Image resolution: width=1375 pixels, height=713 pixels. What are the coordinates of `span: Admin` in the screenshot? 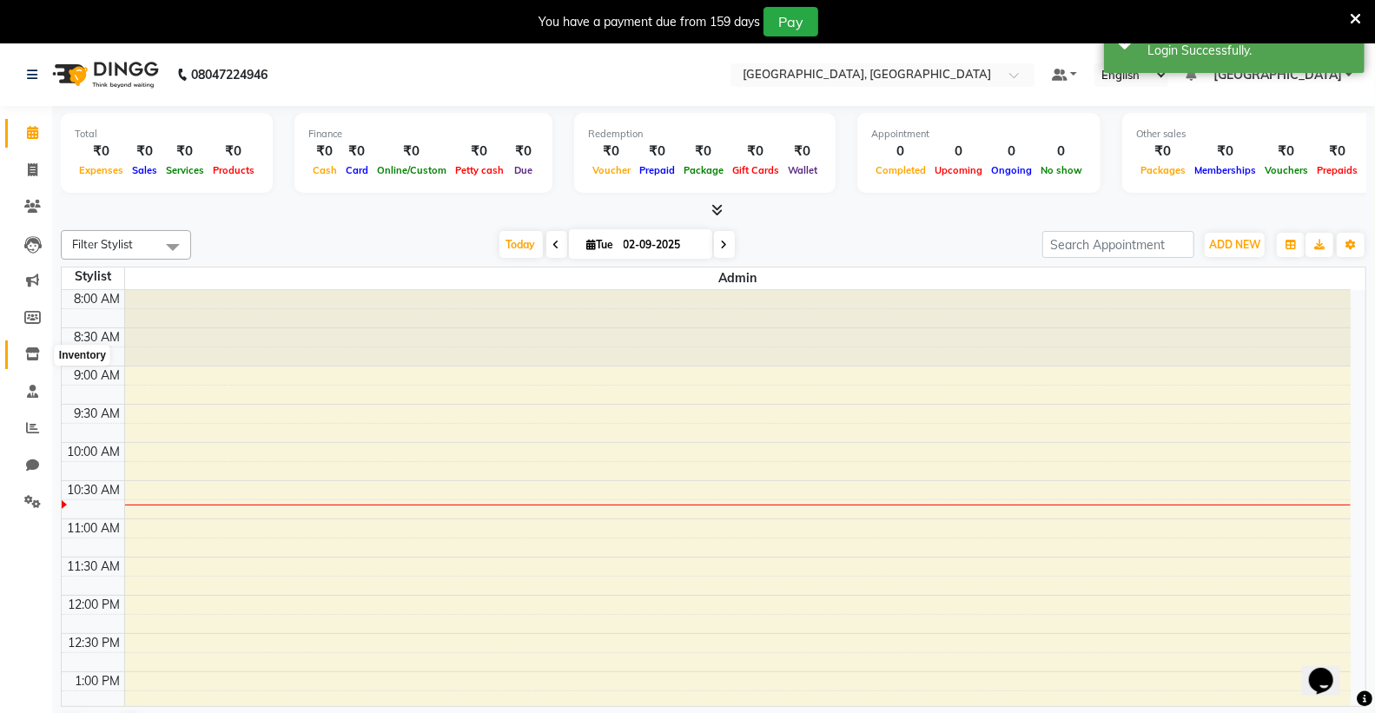 It's located at (738, 278).